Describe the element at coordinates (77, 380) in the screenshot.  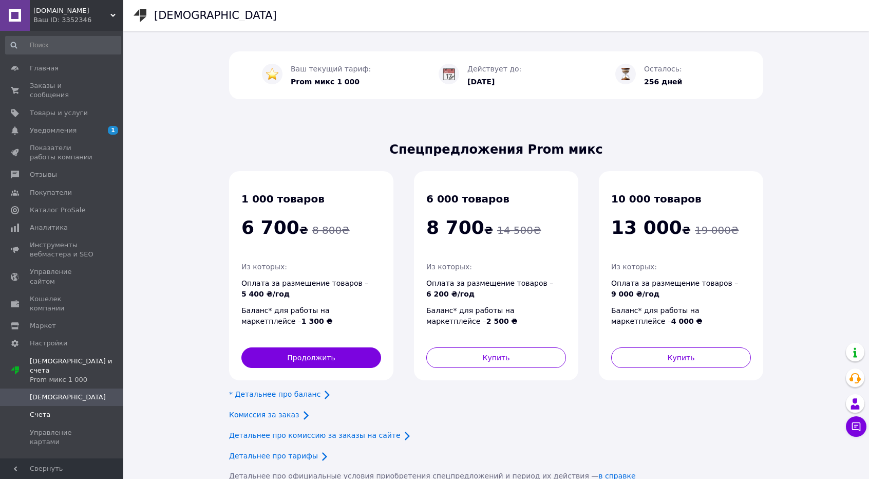
I see `div: Prom микс 1 000` at that location.